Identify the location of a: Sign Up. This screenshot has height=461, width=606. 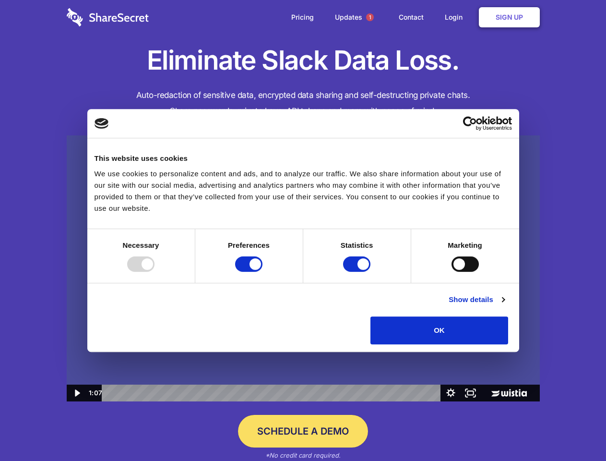
(509, 17).